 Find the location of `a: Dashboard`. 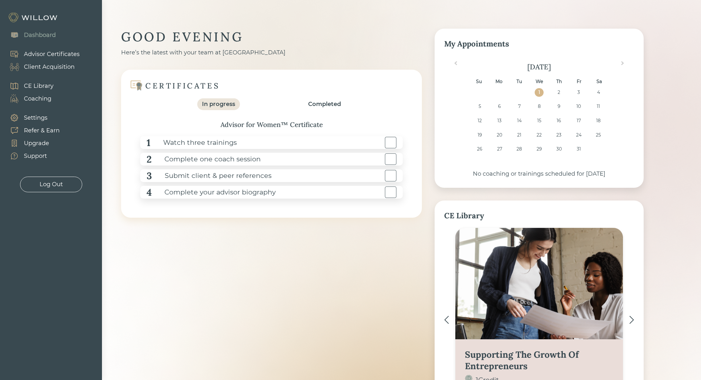

a: Dashboard is located at coordinates (29, 35).